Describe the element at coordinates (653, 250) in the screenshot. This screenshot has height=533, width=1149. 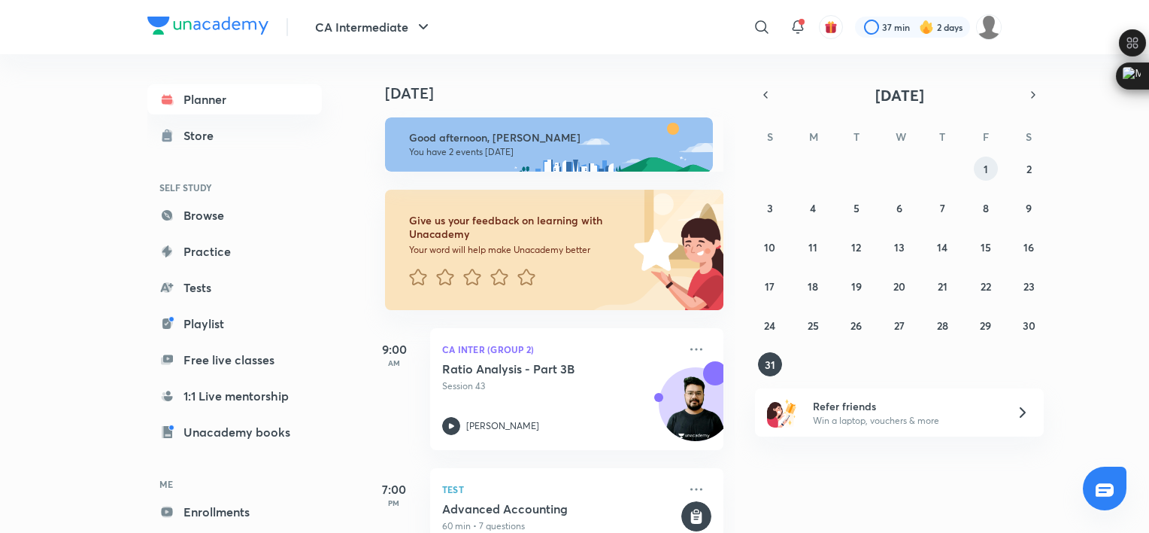
I see `img: feedback_image` at that location.